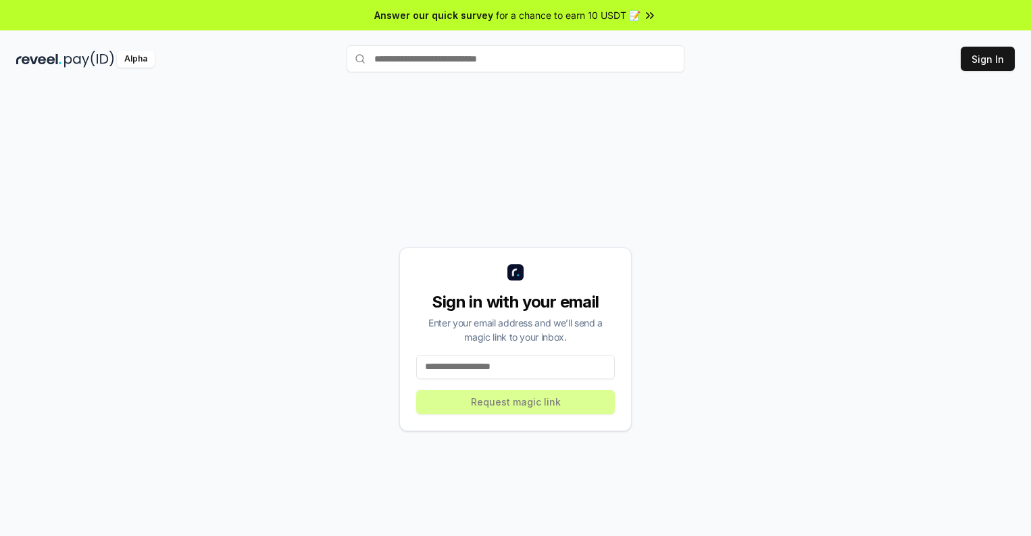 The image size is (1031, 536). What do you see at coordinates (516, 272) in the screenshot?
I see `img: logo_small` at bounding box center [516, 272].